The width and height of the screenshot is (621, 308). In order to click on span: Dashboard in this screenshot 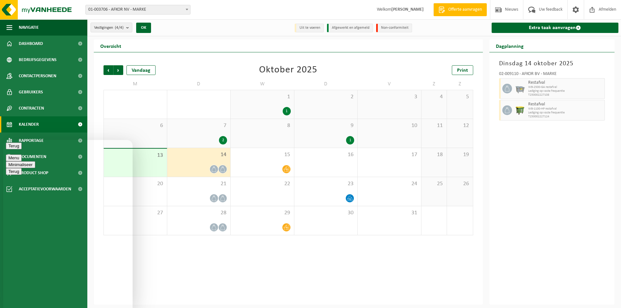, I will do `click(31, 44)`.